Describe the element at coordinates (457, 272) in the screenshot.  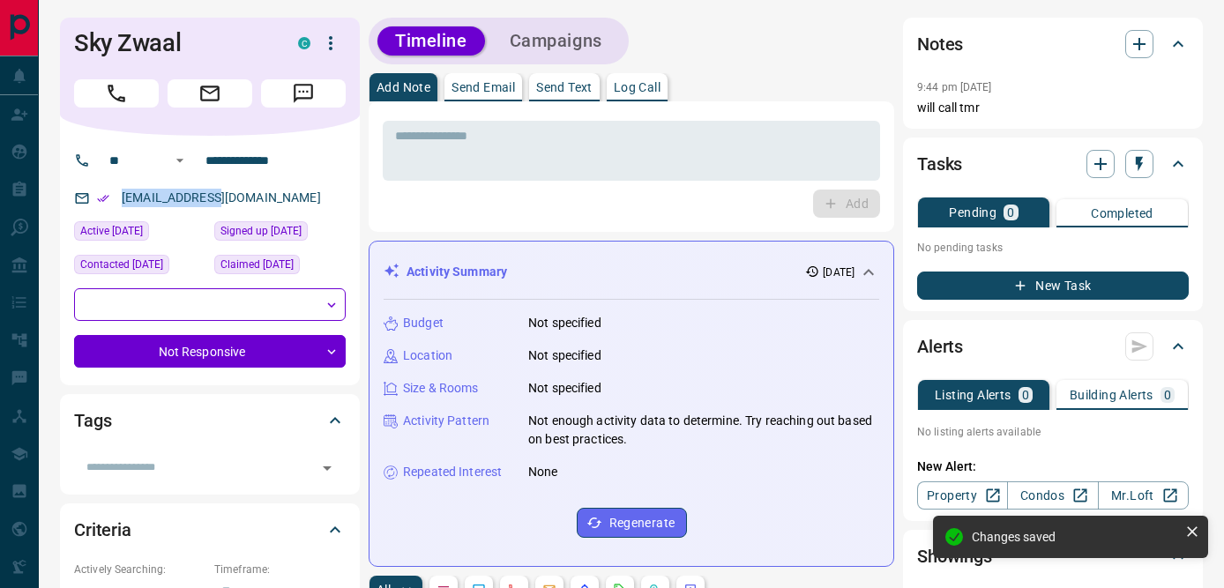
I see `p: Activity Summary` at that location.